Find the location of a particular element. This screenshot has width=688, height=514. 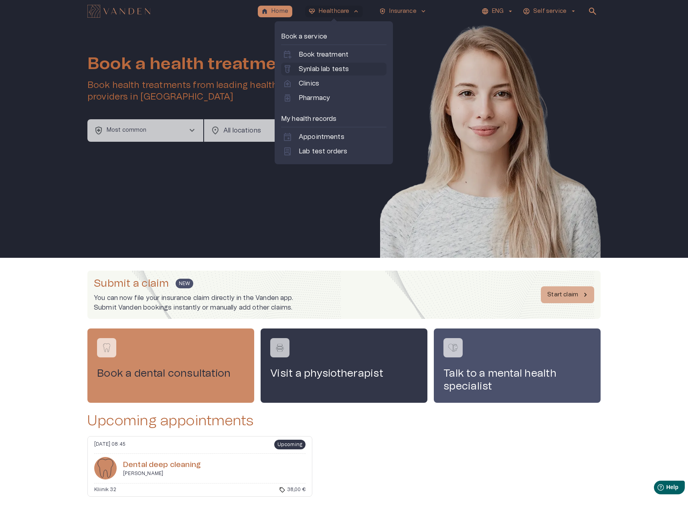

img: Book a dental consultation logo is located at coordinates (107, 347).